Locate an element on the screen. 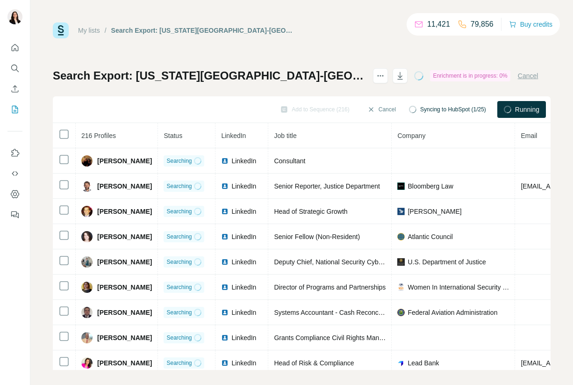 The height and width of the screenshot is (385, 573). span: Consultant is located at coordinates (289, 161).